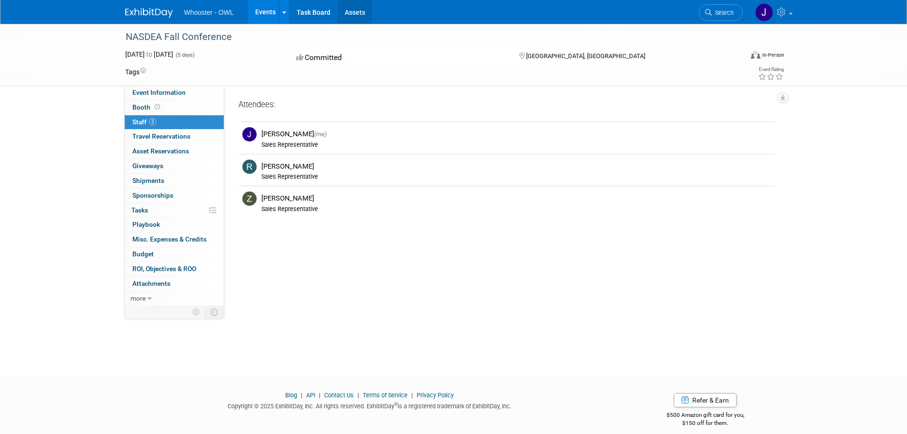 The height and width of the screenshot is (434, 907). What do you see at coordinates (174, 299) in the screenshot?
I see `a: more` at bounding box center [174, 299].